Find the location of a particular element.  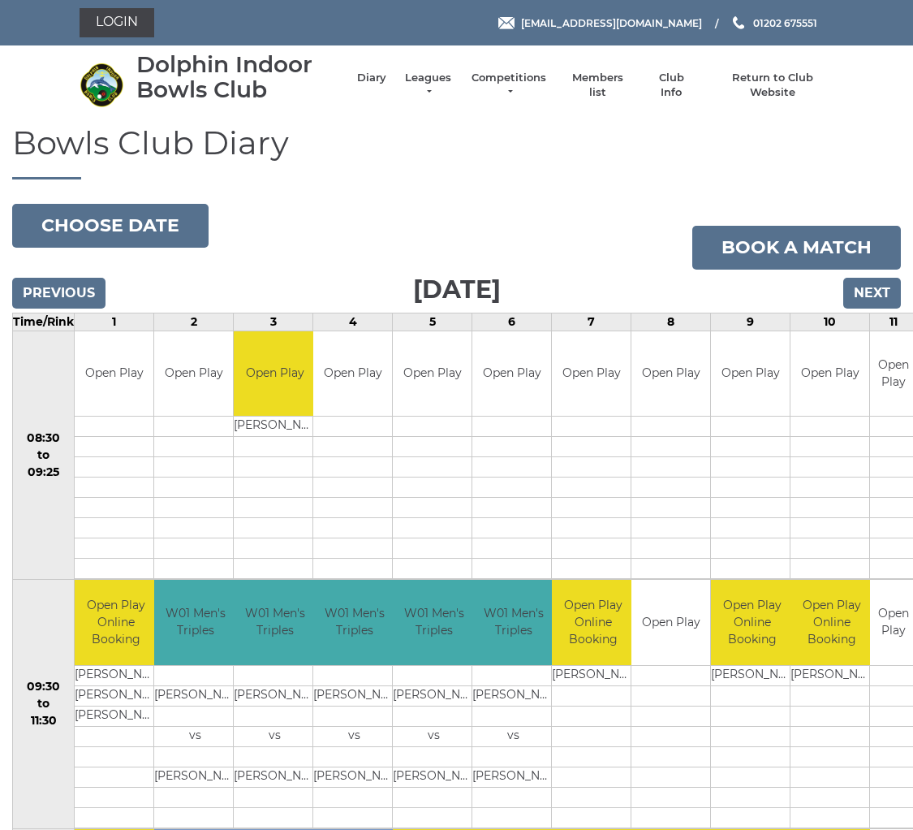

a: Members list is located at coordinates (597, 85).